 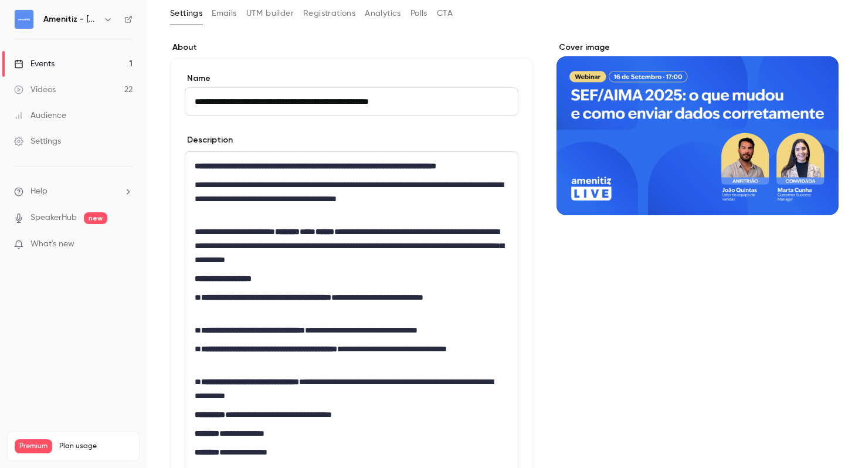 I want to click on button: Polls, so click(x=419, y=13).